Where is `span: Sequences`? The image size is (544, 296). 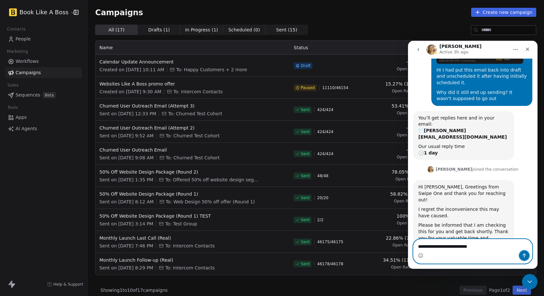 span: Sequences is located at coordinates (28, 95).